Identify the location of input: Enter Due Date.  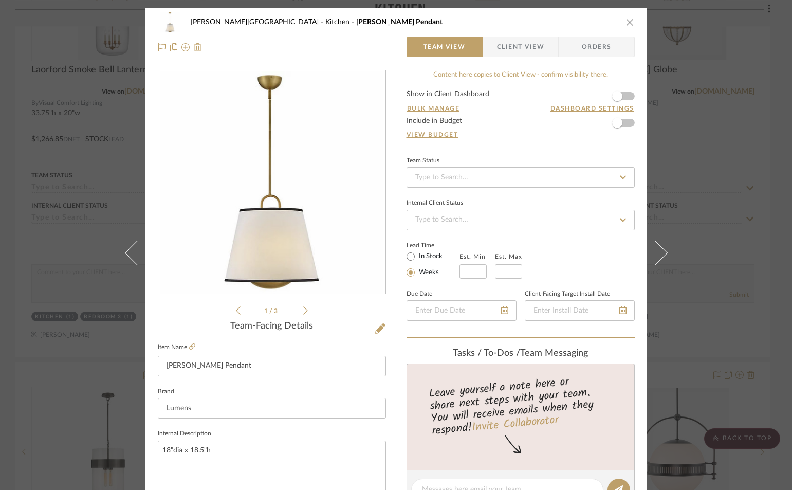
(462, 310).